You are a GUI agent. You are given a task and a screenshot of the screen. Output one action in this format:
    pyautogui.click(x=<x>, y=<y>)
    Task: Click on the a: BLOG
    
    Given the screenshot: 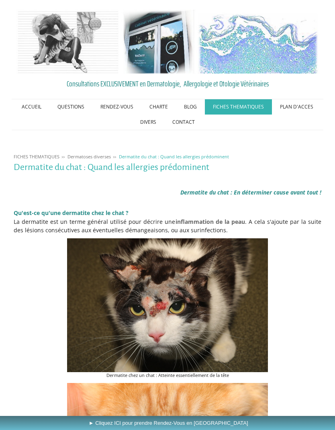 What is the action you would take?
    pyautogui.click(x=191, y=107)
    